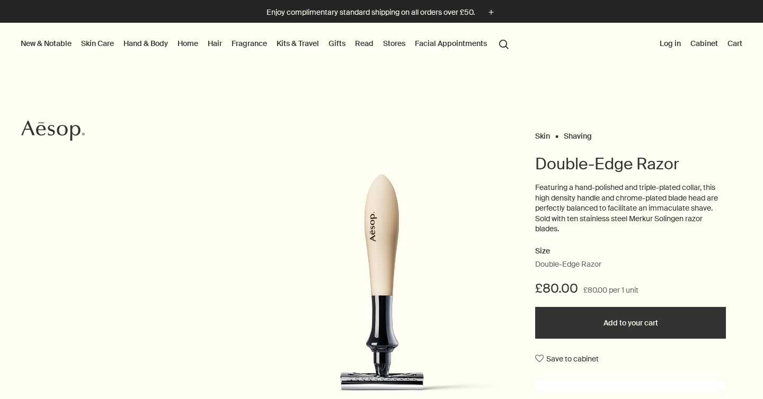  What do you see at coordinates (451, 43) in the screenshot?
I see `a: Facial Appointments` at bounding box center [451, 43].